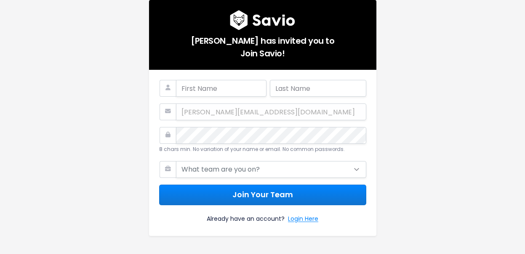 This screenshot has width=525, height=254. Describe the element at coordinates (262, 20) in the screenshot. I see `img: logo600x187.a314fd40982d.png` at that location.